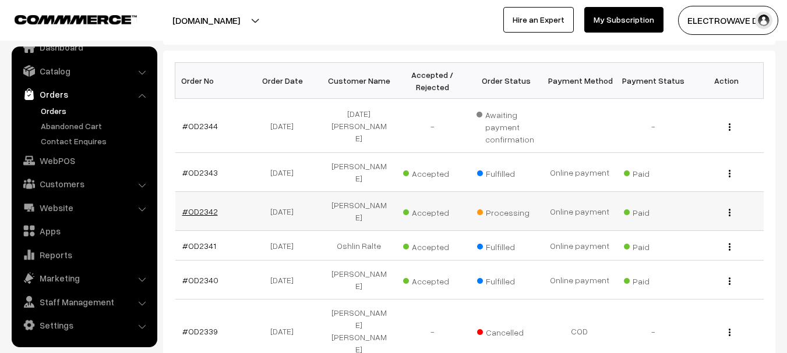  Describe the element at coordinates (359, 81) in the screenshot. I see `th: Customer Name` at that location.